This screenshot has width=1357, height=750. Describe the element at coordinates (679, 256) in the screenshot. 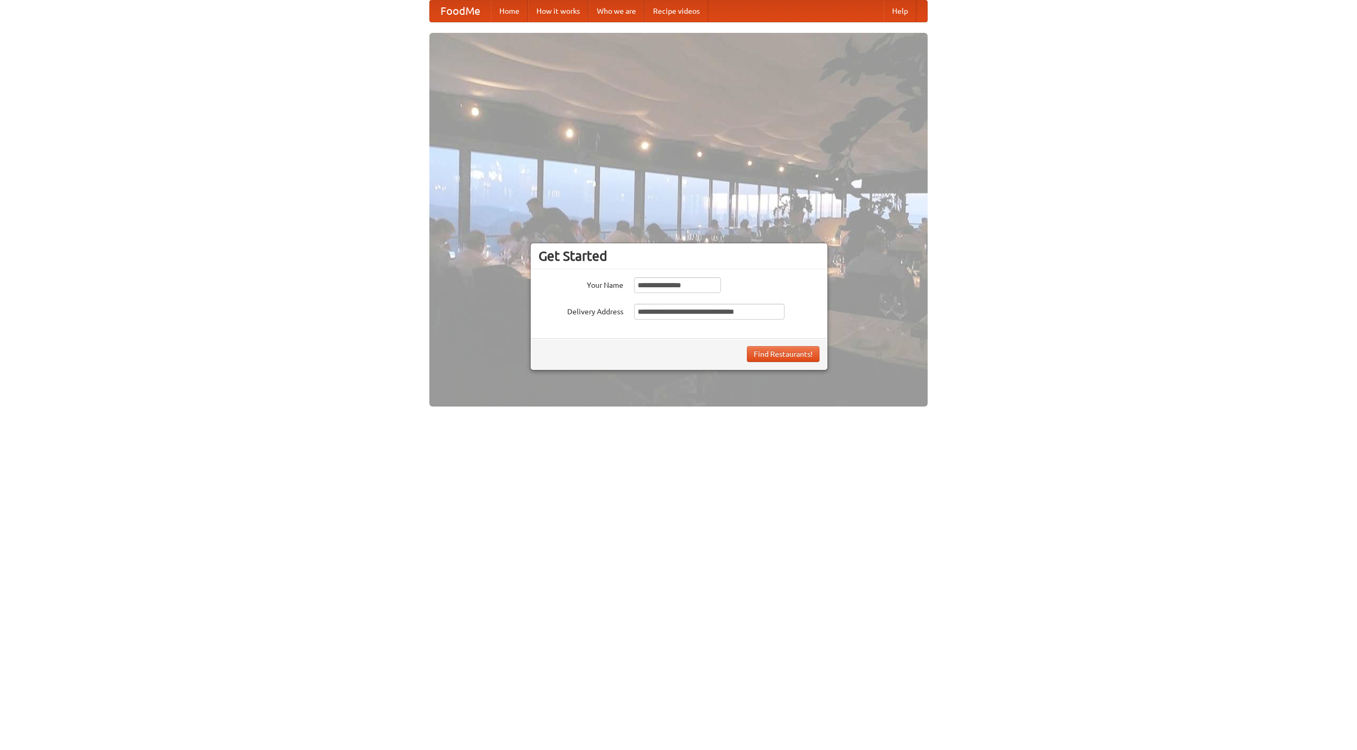

I see `h3: Get Started` at that location.